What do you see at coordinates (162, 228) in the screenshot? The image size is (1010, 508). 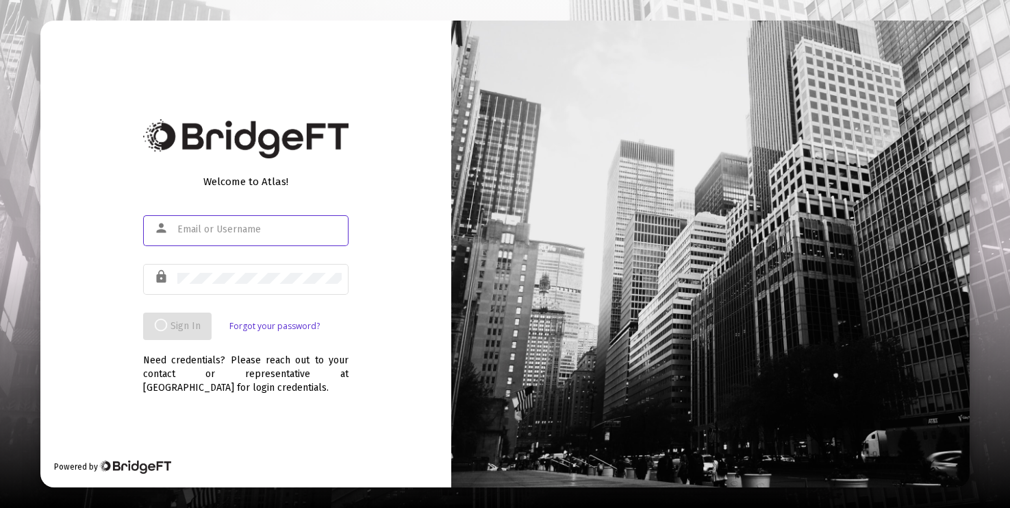 I see `mat-icon: person` at bounding box center [162, 228].